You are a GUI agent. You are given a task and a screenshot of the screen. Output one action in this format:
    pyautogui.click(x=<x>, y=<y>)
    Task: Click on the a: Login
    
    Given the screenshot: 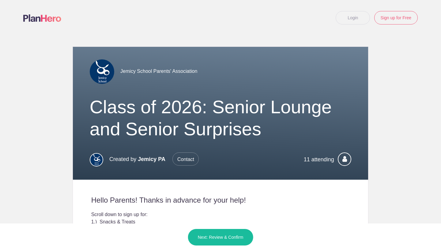 What is the action you would take?
    pyautogui.click(x=353, y=18)
    